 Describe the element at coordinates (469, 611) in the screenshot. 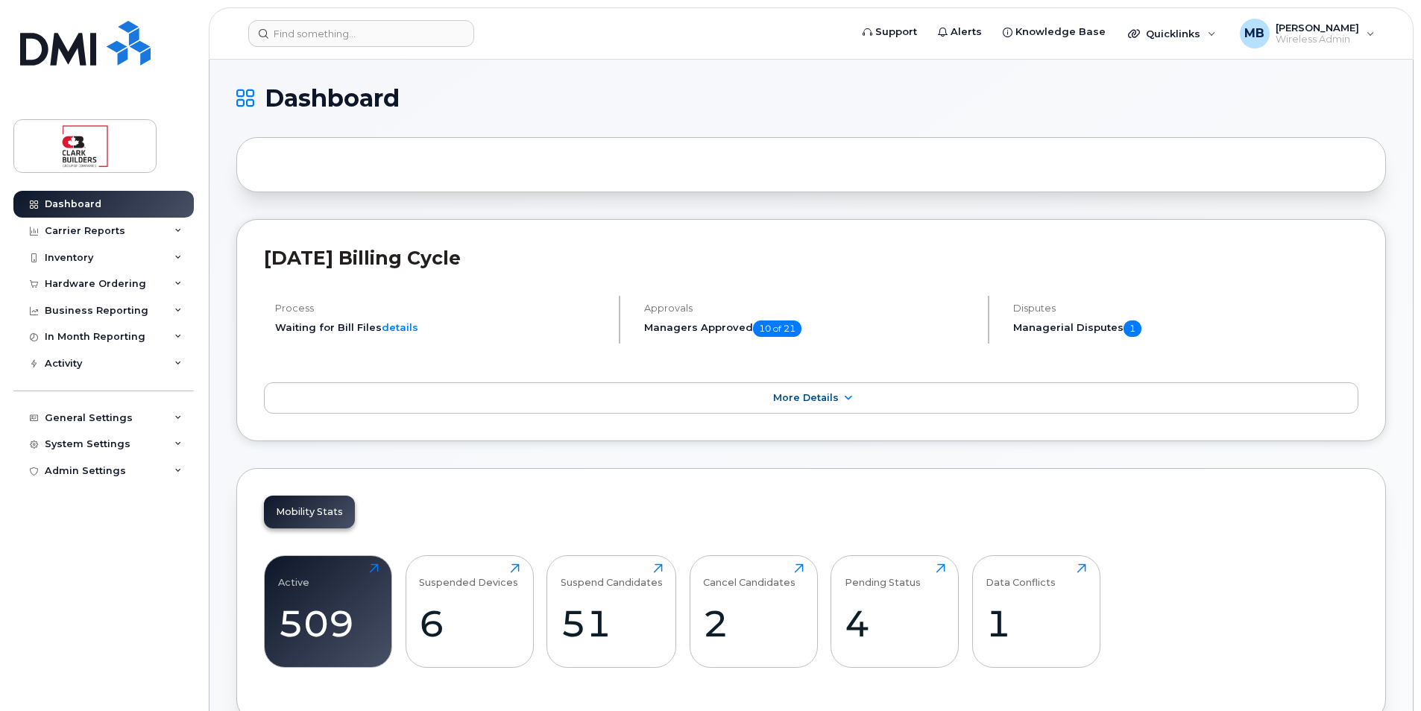

I see `a: Suspended Devices6` at that location.